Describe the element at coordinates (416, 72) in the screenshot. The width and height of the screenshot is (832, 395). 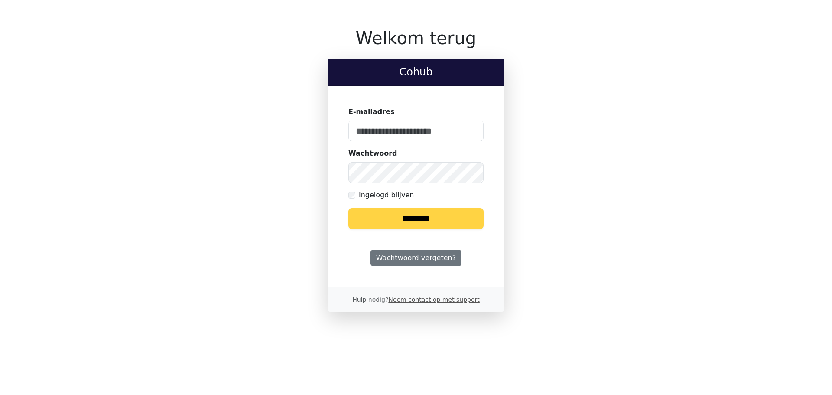
I see `h2: Cohub` at that location.